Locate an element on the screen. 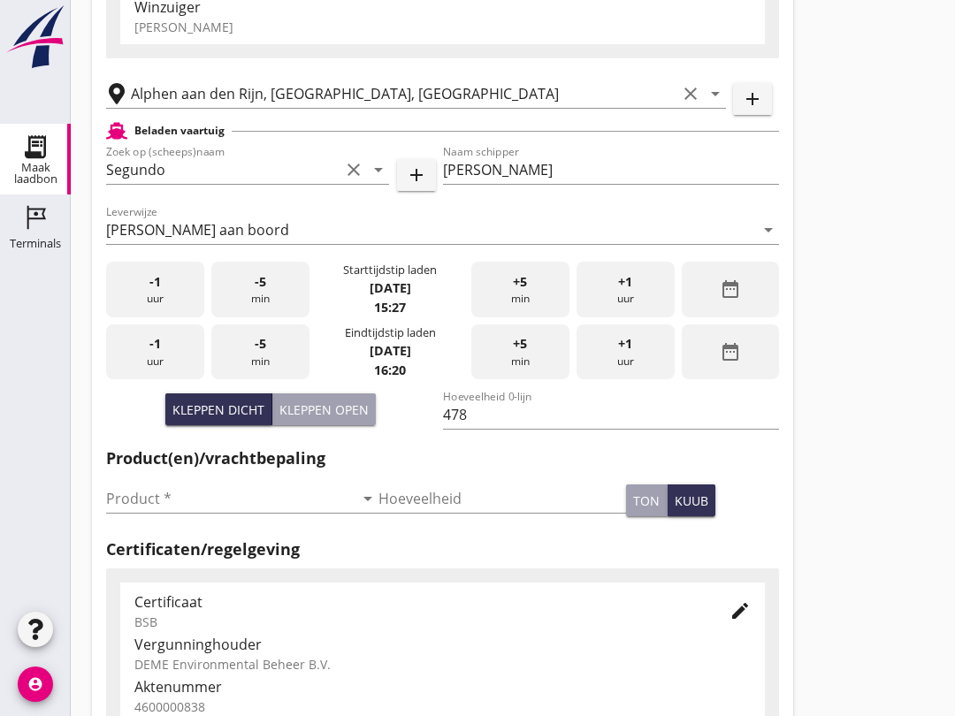 This screenshot has width=955, height=716. div: Starttijdstip laden is located at coordinates (390, 270).